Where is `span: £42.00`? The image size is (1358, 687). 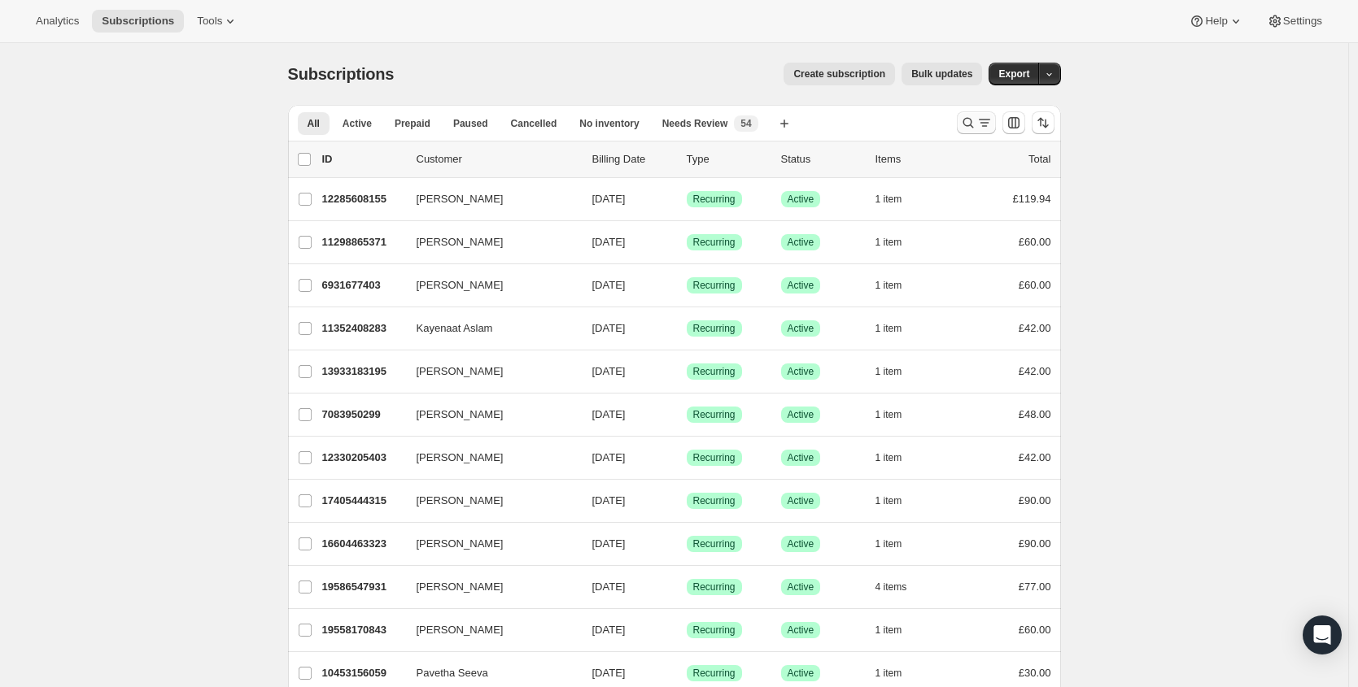
span: £42.00 is located at coordinates (1035, 457).